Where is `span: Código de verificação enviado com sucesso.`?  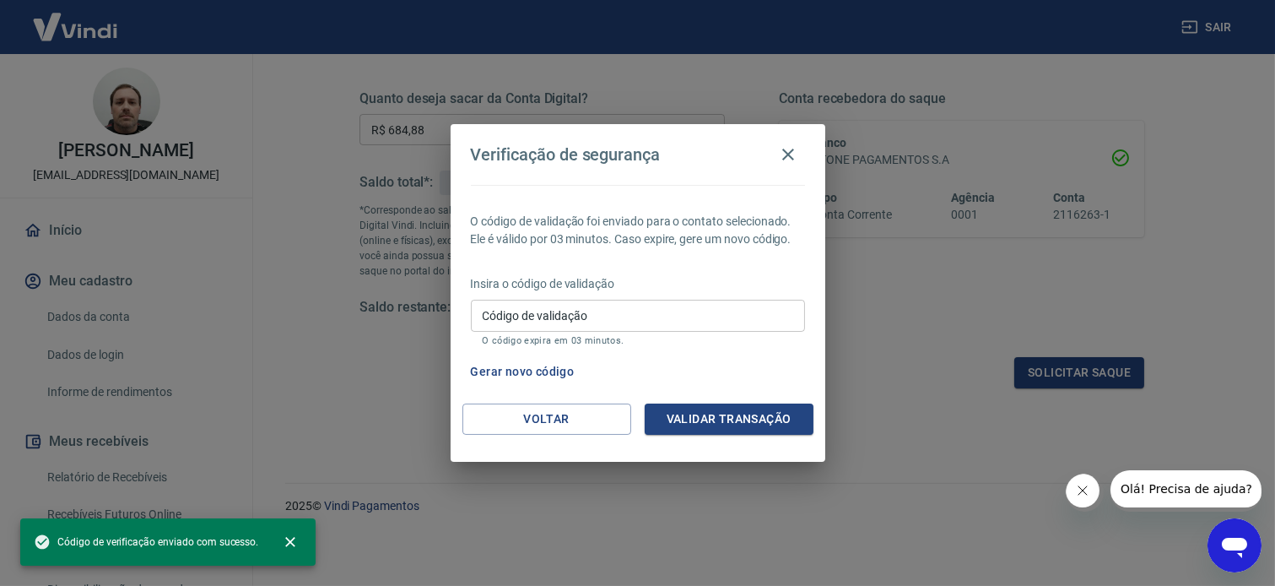 span: Código de verificação enviado com sucesso. is located at coordinates (146, 542).